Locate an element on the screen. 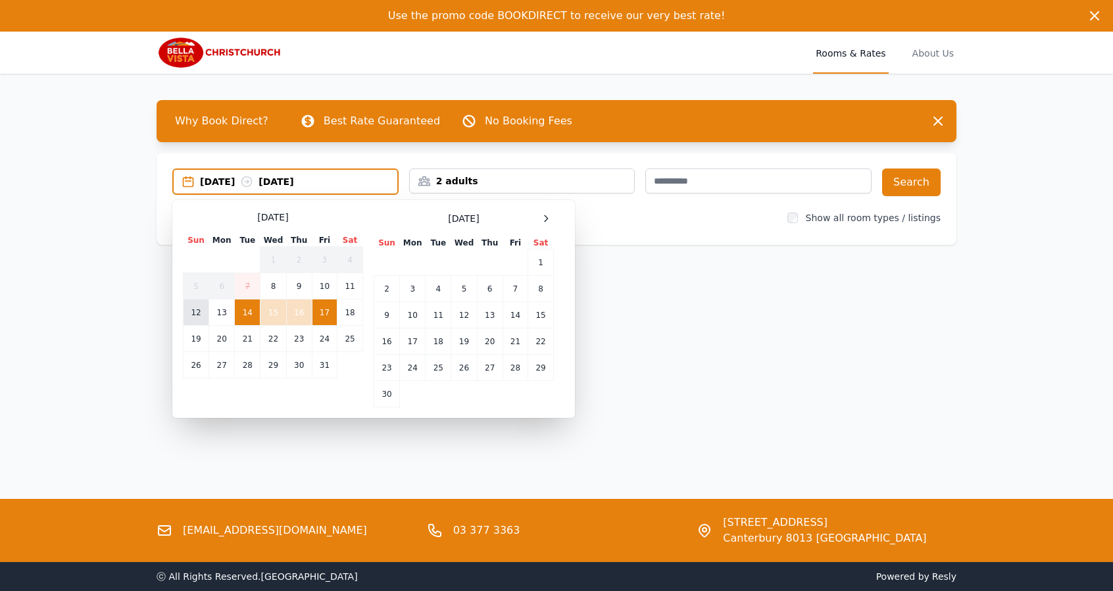 This screenshot has width=1113, height=591. p: No Booking Fees is located at coordinates (528, 121).